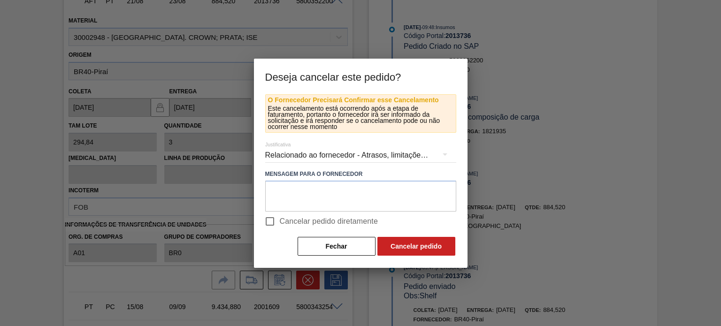  What do you see at coordinates (361, 77) in the screenshot?
I see `h3: Deseja cancelar este pedido?` at bounding box center [361, 77].